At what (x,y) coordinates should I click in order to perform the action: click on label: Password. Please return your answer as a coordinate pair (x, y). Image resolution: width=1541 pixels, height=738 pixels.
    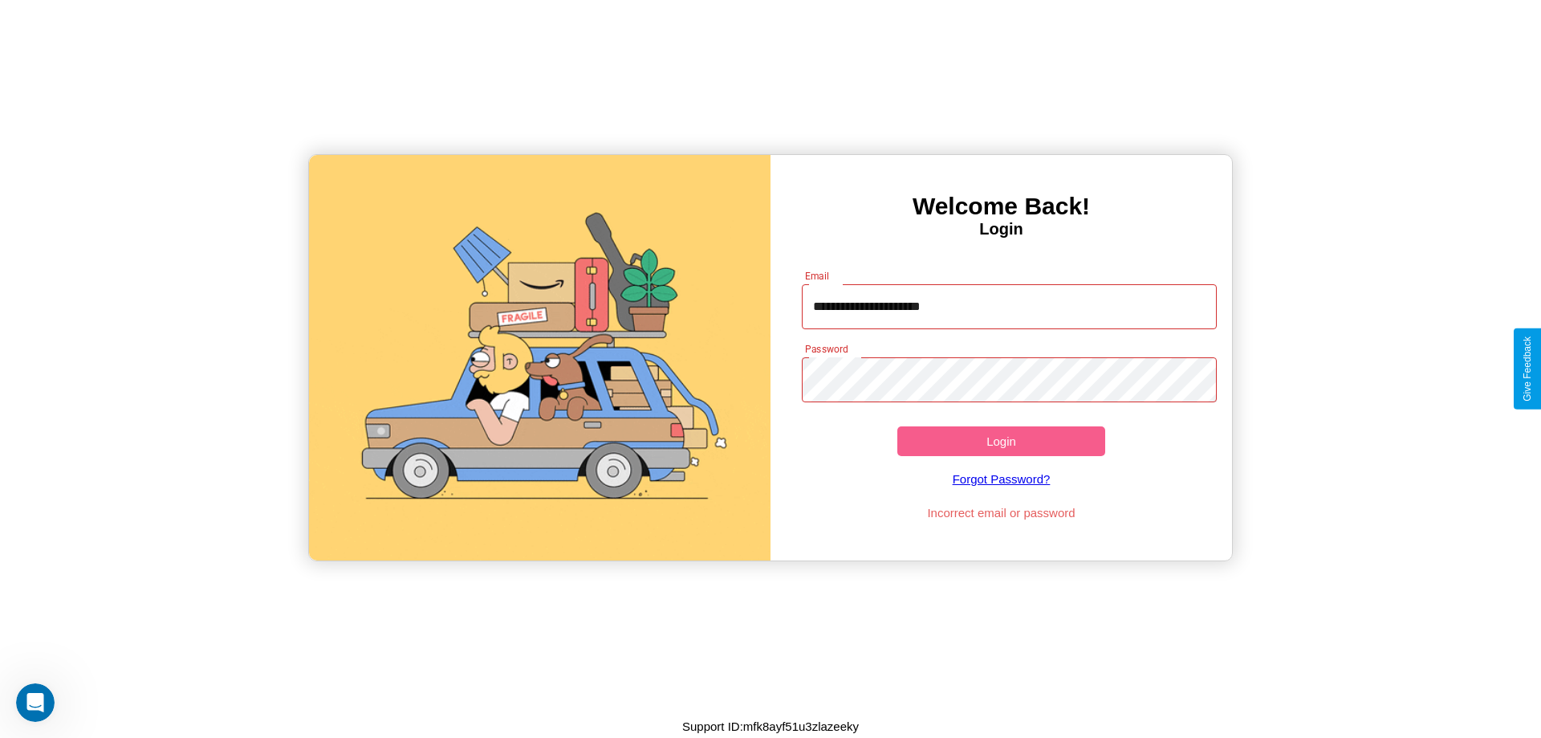
    Looking at the image, I should click on (826, 348).